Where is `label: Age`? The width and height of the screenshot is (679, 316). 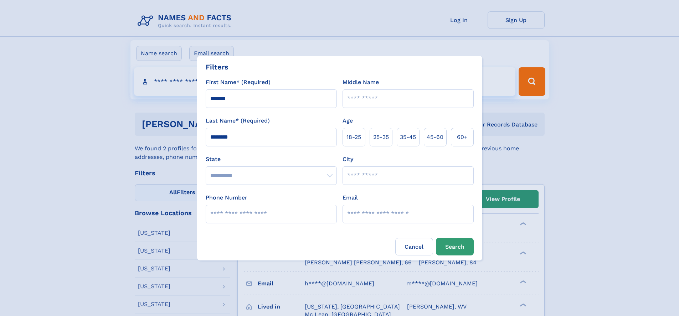
label: Age is located at coordinates (348, 121).